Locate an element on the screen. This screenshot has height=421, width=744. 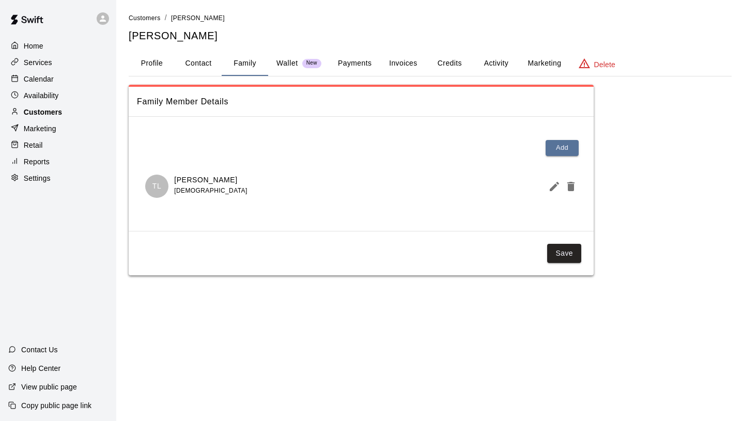
div: Services is located at coordinates (58, 62).